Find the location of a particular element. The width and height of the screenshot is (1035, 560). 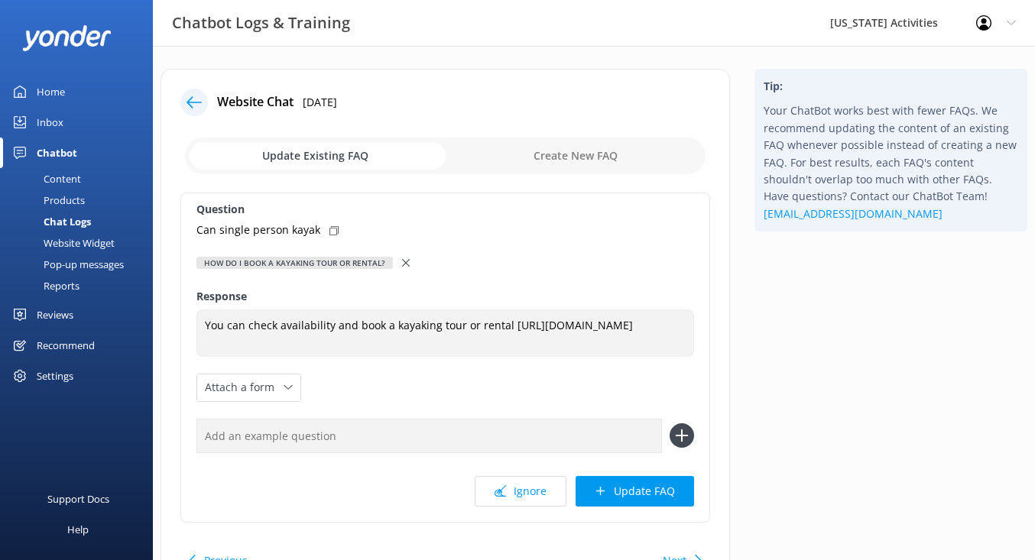

input: Add an example question is located at coordinates (429, 436).